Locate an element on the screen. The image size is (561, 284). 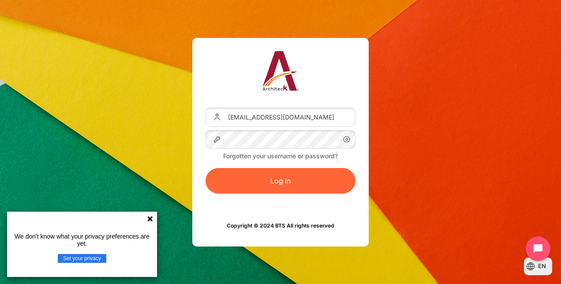
button: Log in is located at coordinates (280, 181).